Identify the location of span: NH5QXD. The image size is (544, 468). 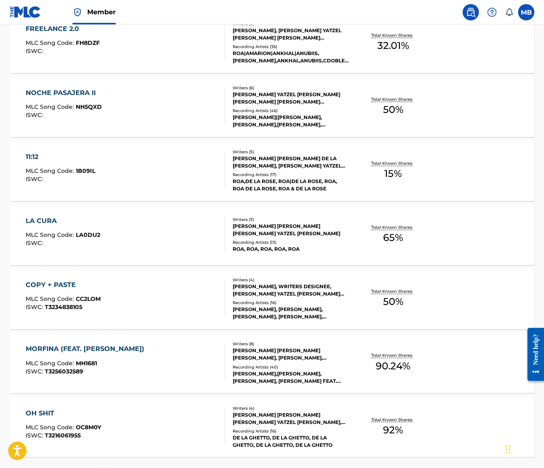
(89, 107).